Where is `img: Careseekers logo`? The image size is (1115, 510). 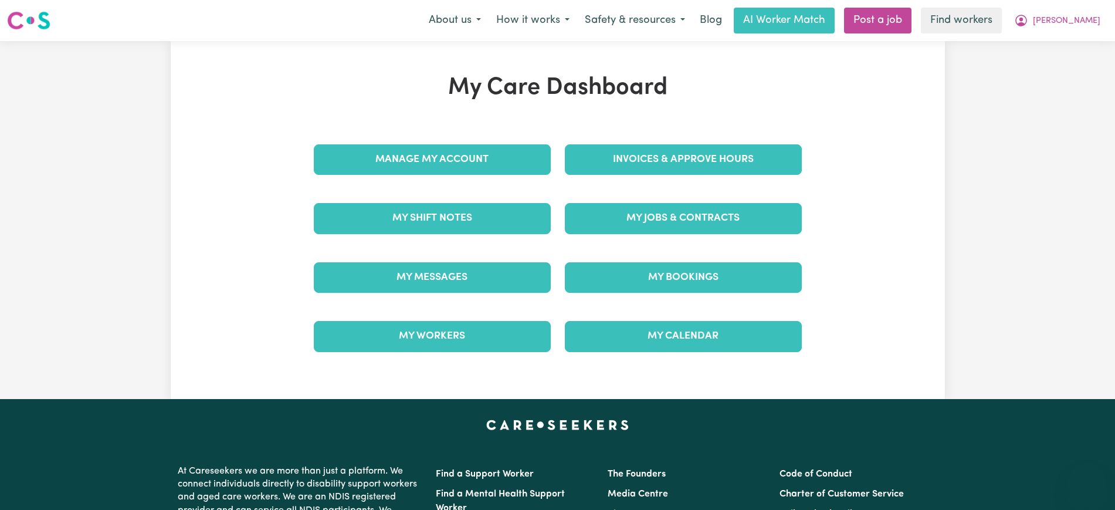
img: Careseekers logo is located at coordinates (29, 21).